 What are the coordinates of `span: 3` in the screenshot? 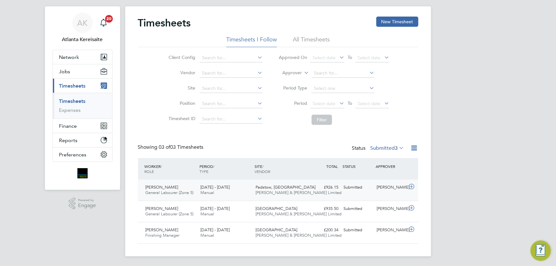 It's located at (396, 148).